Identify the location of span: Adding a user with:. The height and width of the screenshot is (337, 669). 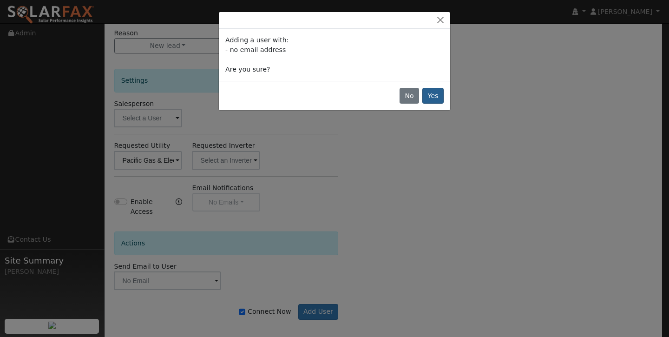
(257, 40).